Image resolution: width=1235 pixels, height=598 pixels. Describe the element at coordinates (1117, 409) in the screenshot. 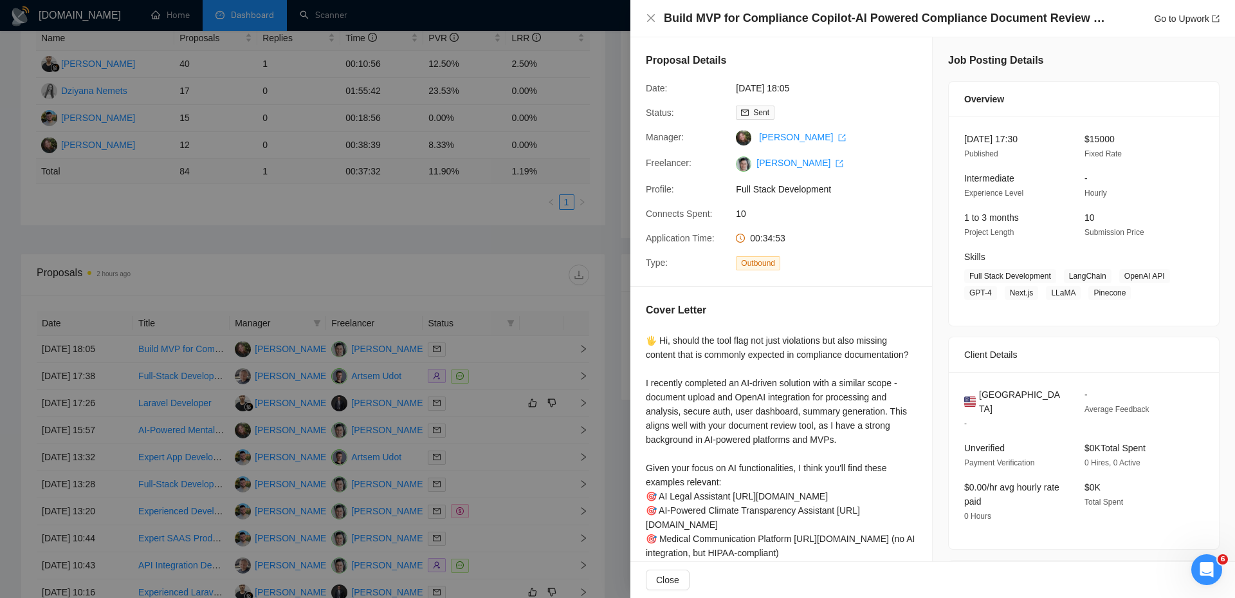

I see `span: Average Feedback` at that location.